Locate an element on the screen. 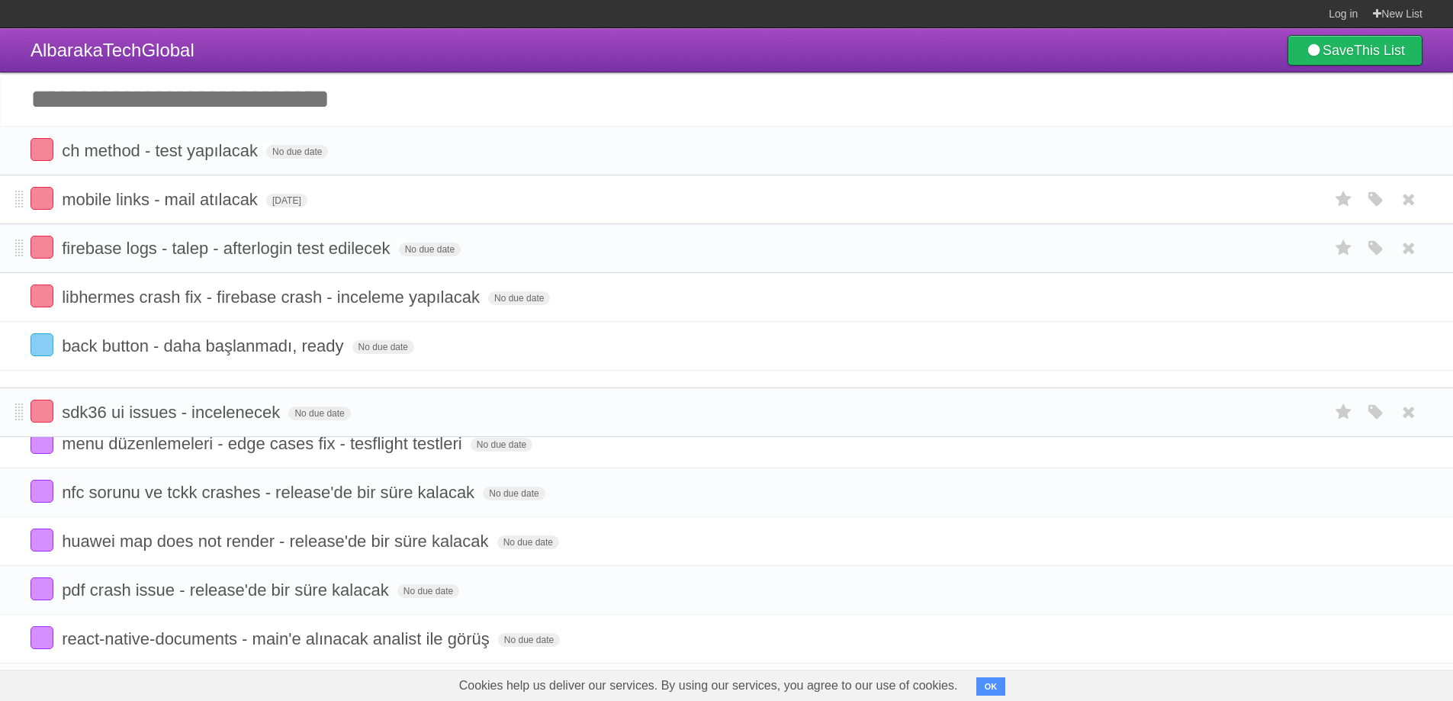 The height and width of the screenshot is (701, 1453). span: ch method - test yapılacak is located at coordinates (162, 150).